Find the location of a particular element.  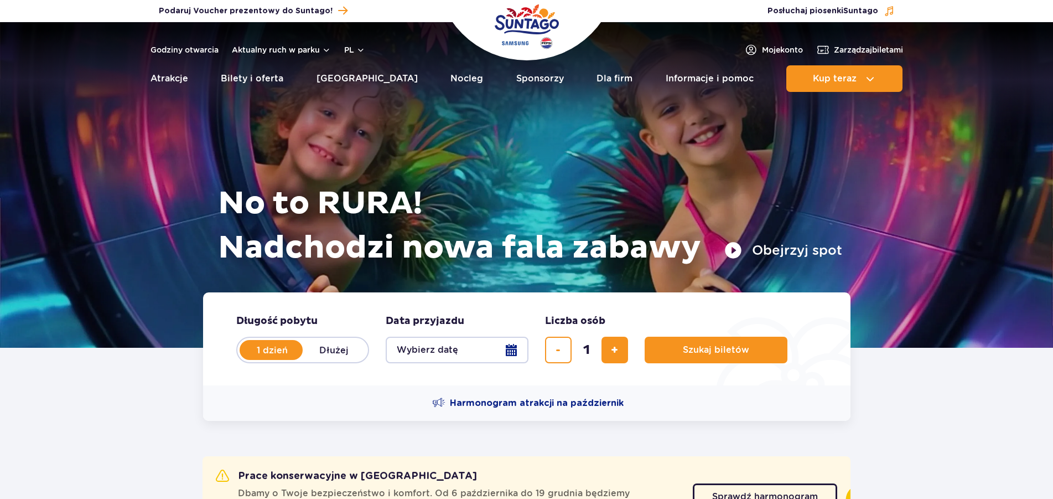

span: Suntago is located at coordinates (860, 11).